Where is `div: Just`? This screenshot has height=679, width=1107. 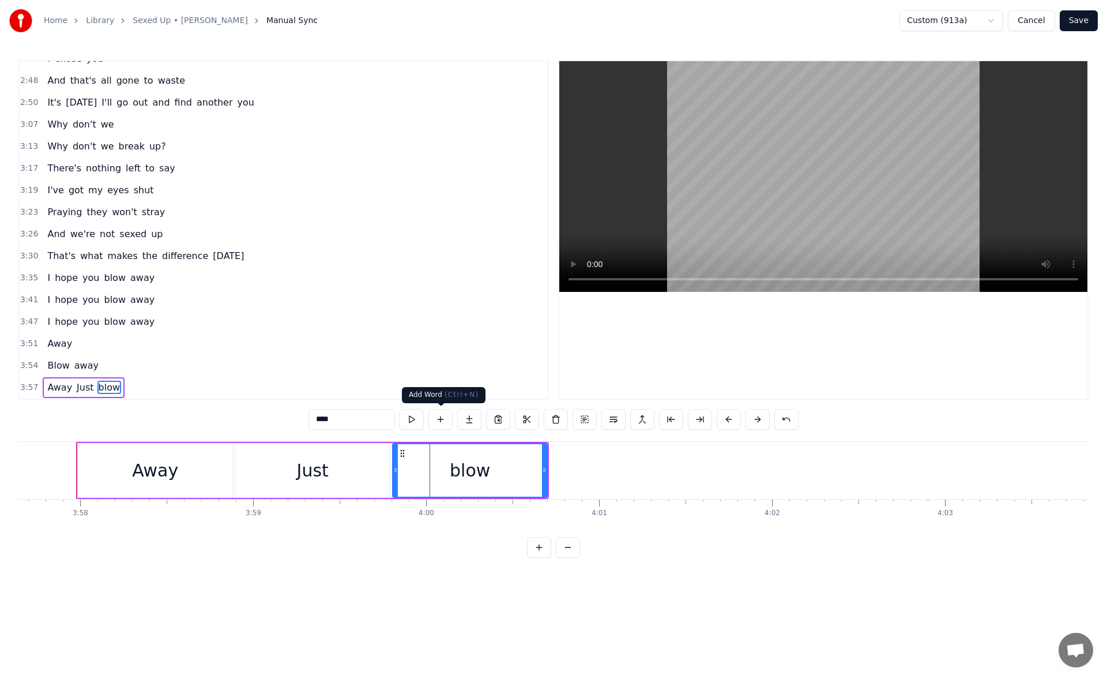 div: Just is located at coordinates (313, 470).